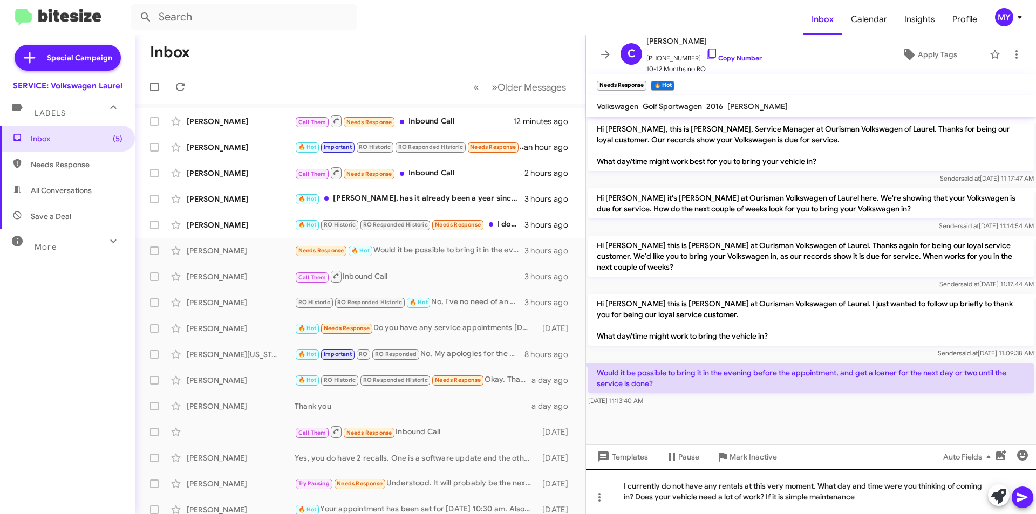 This screenshot has width=1036, height=514. Describe the element at coordinates (520, 87) in the screenshot. I see `nav: Page navigation example` at that location.